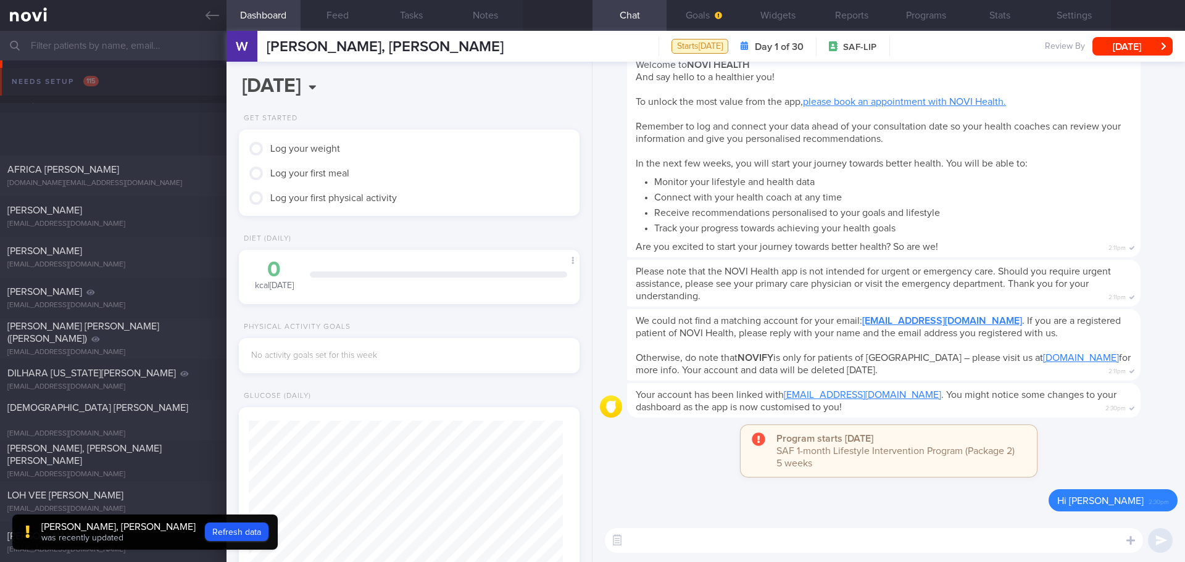 The width and height of the screenshot is (1185, 562). I want to click on div: 0, so click(274, 270).